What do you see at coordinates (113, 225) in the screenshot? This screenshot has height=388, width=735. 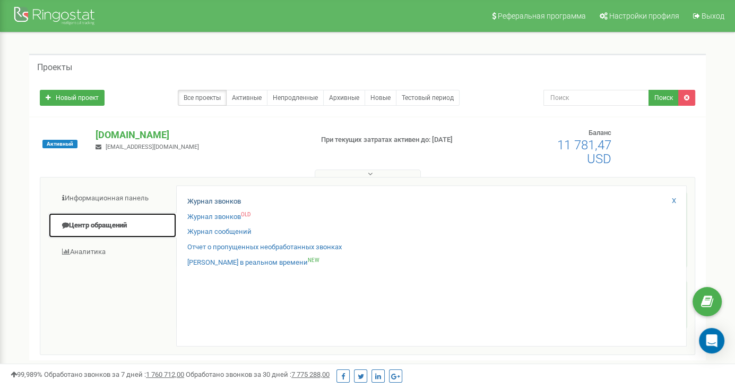 I see `a: Центр обращений` at bounding box center [113, 225].